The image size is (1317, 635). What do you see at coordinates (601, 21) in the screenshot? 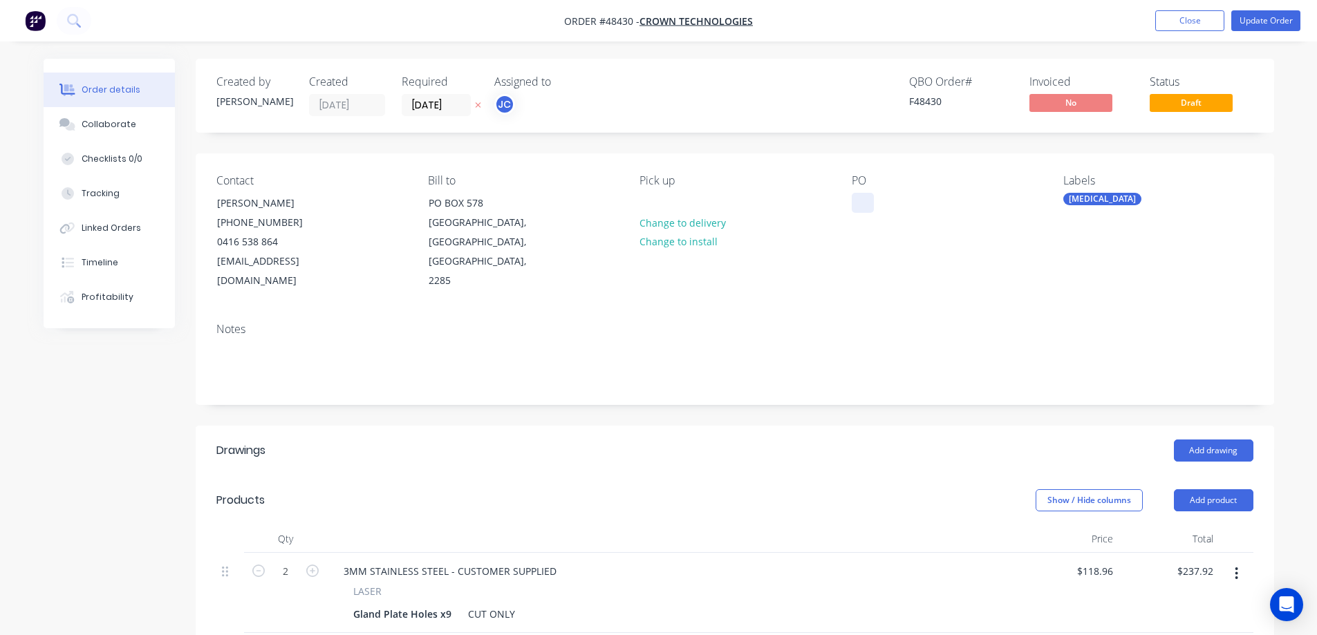
I see `span: Order #48430 -` at bounding box center [601, 21].